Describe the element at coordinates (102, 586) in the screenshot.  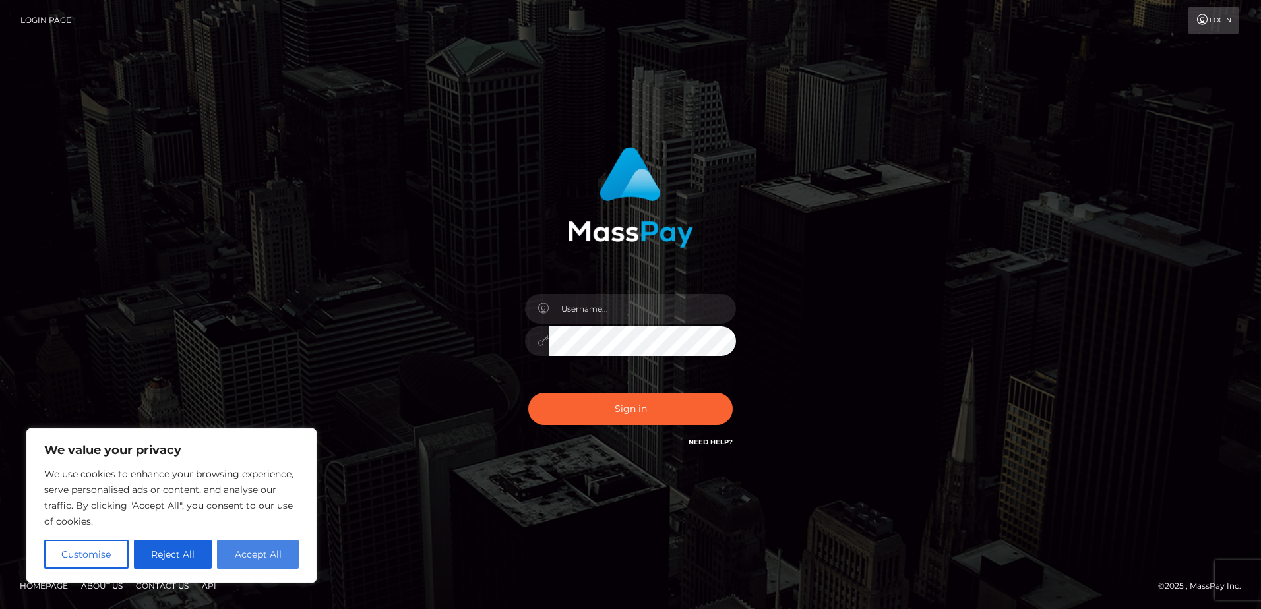
I see `a: About Us` at that location.